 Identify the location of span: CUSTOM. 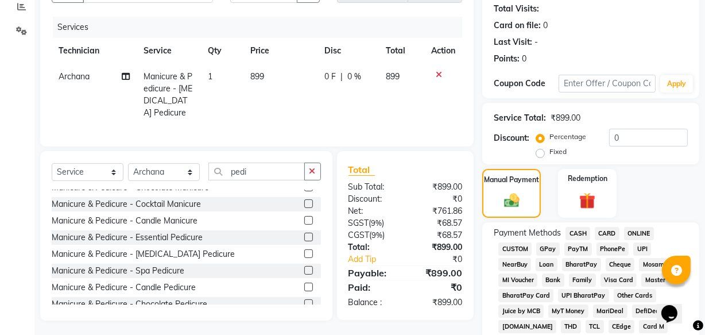
(515, 248).